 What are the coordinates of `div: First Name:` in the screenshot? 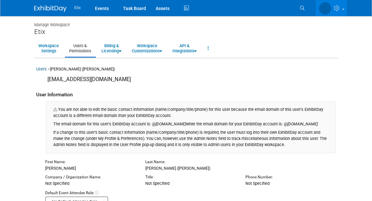 It's located at (90, 162).